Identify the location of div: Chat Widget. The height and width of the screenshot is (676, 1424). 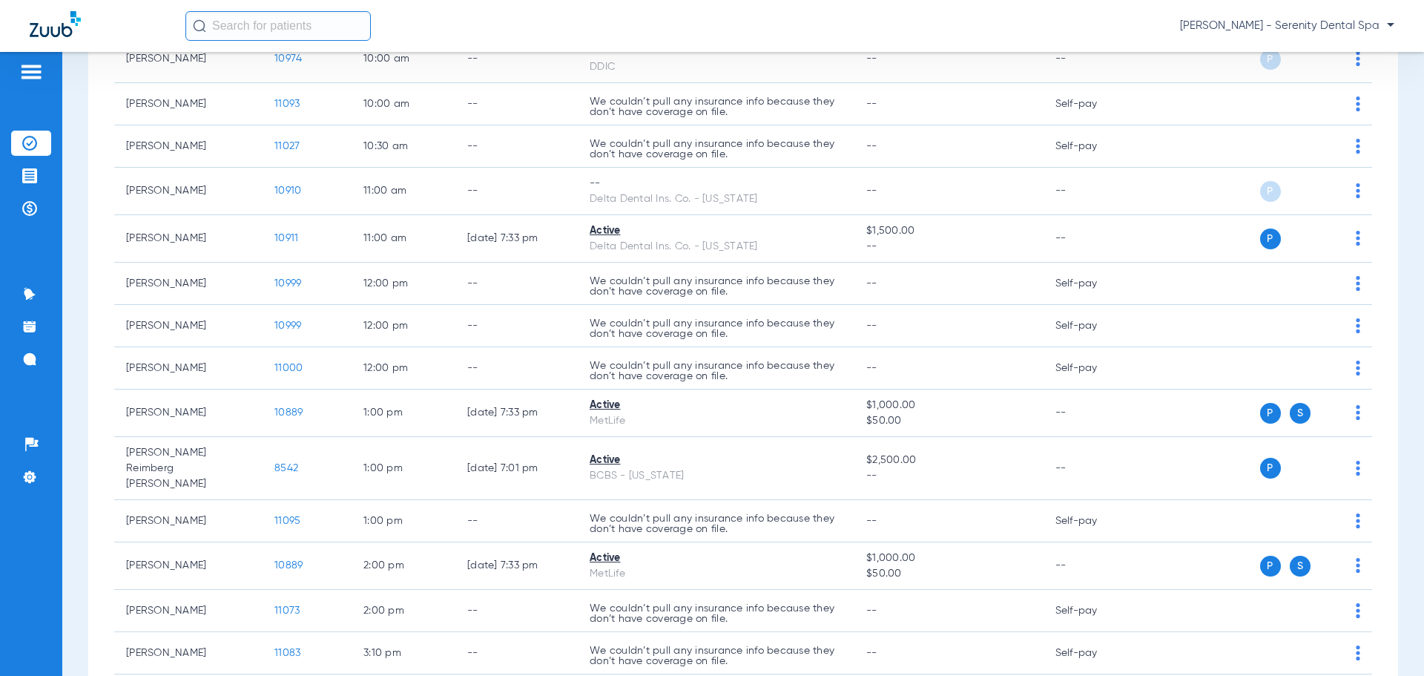
(1387, 640).